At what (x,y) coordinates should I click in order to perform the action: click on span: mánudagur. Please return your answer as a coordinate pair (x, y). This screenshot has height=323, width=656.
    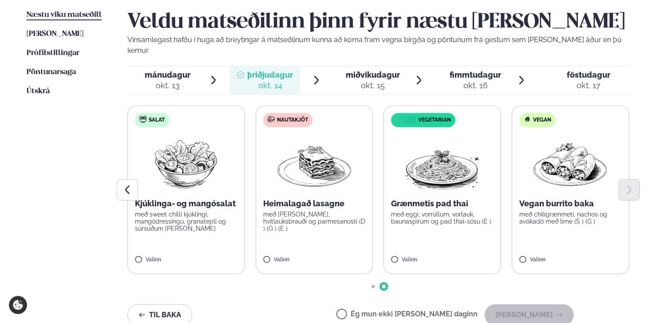
    Looking at the image, I should click on (167, 75).